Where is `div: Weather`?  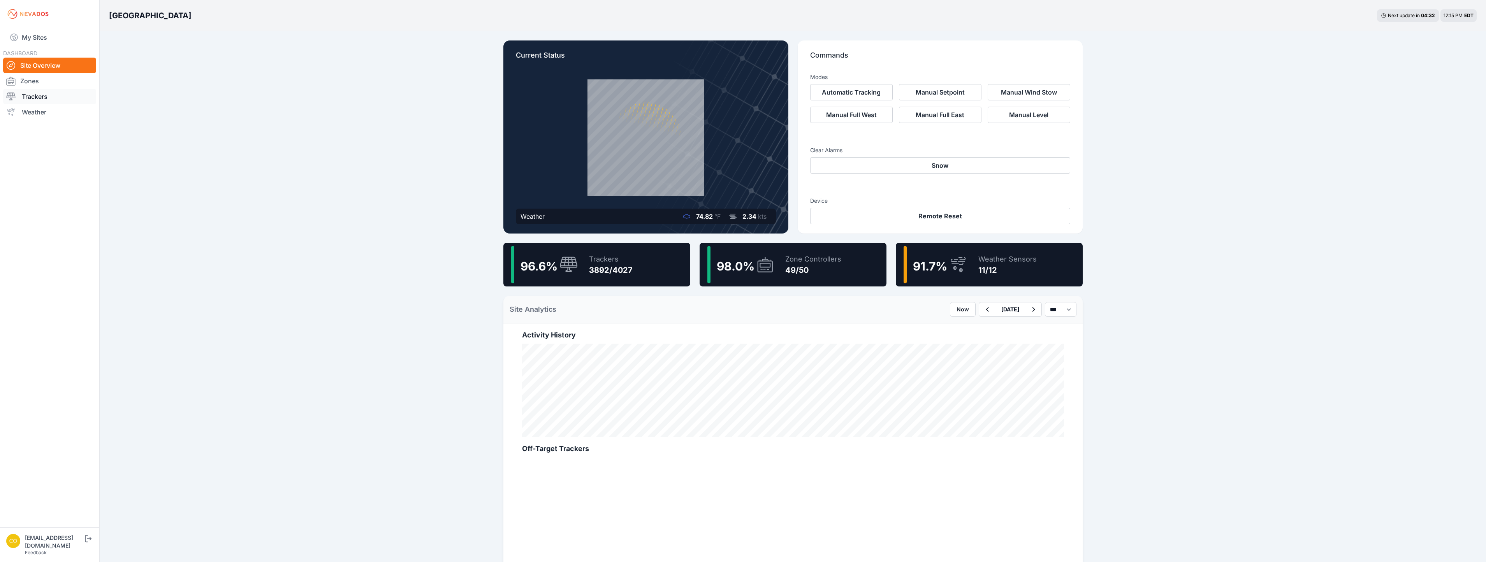 div: Weather is located at coordinates (533, 216).